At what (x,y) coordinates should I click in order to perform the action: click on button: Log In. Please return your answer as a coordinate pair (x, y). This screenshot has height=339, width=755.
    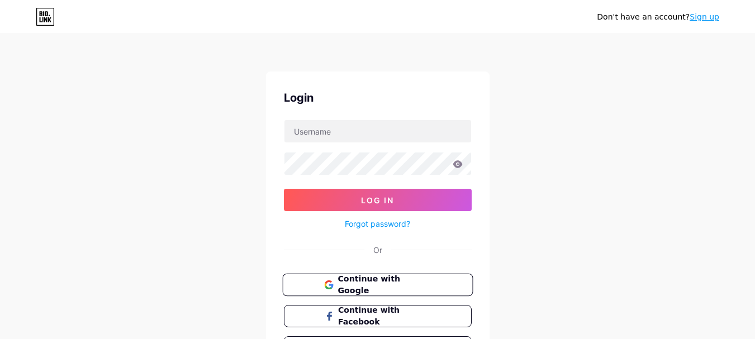
    Looking at the image, I should click on (378, 200).